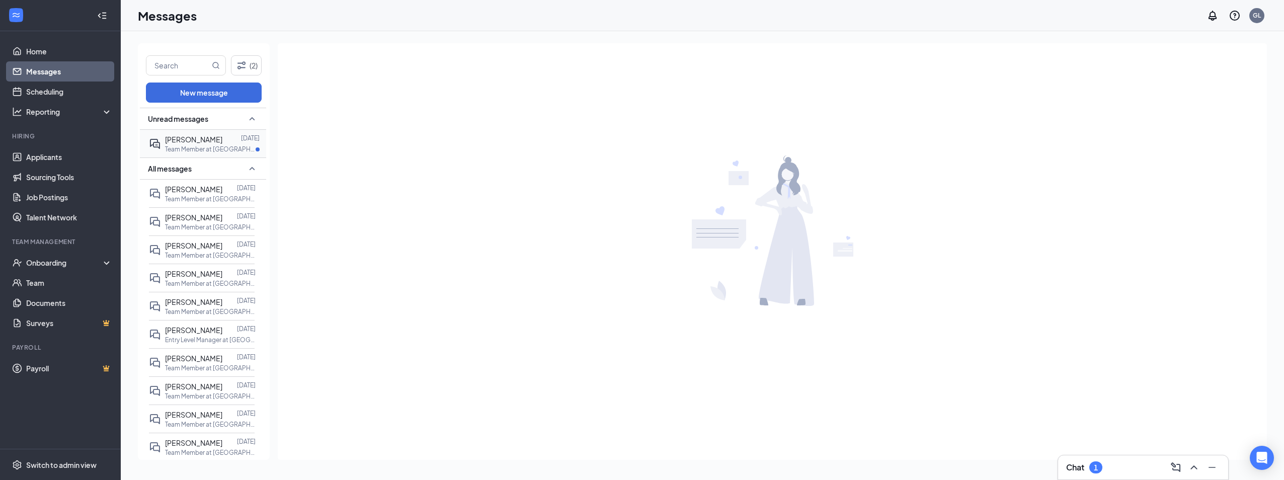  I want to click on svg: ChevronUp, so click(1194, 467).